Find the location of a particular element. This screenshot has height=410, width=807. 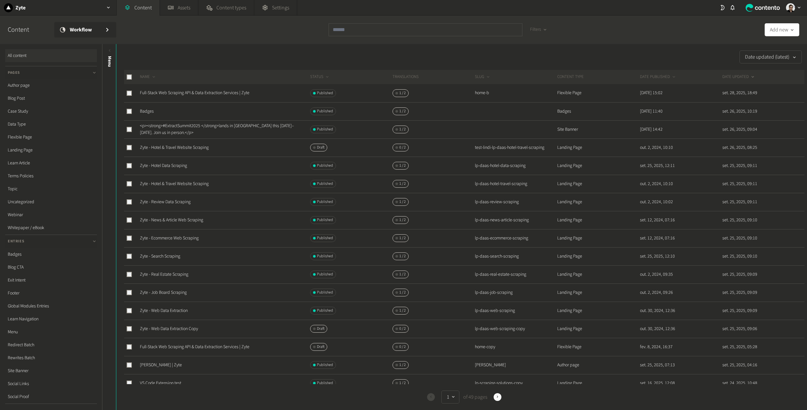

a: Zyte - Review Data Scraping is located at coordinates (165, 202).